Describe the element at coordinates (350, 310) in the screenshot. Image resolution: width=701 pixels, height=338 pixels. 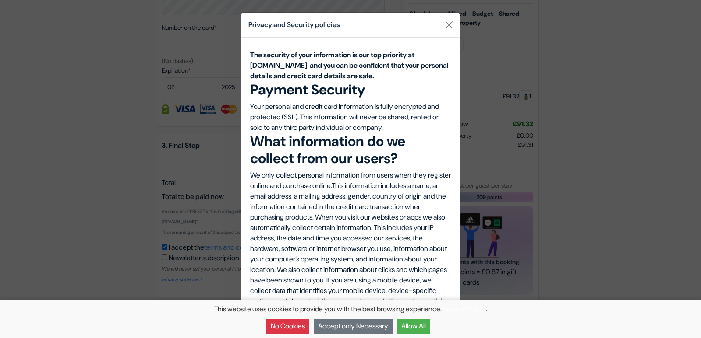
I see `p: This website uses cookies to provide you with the best browsing experience. .` at that location.